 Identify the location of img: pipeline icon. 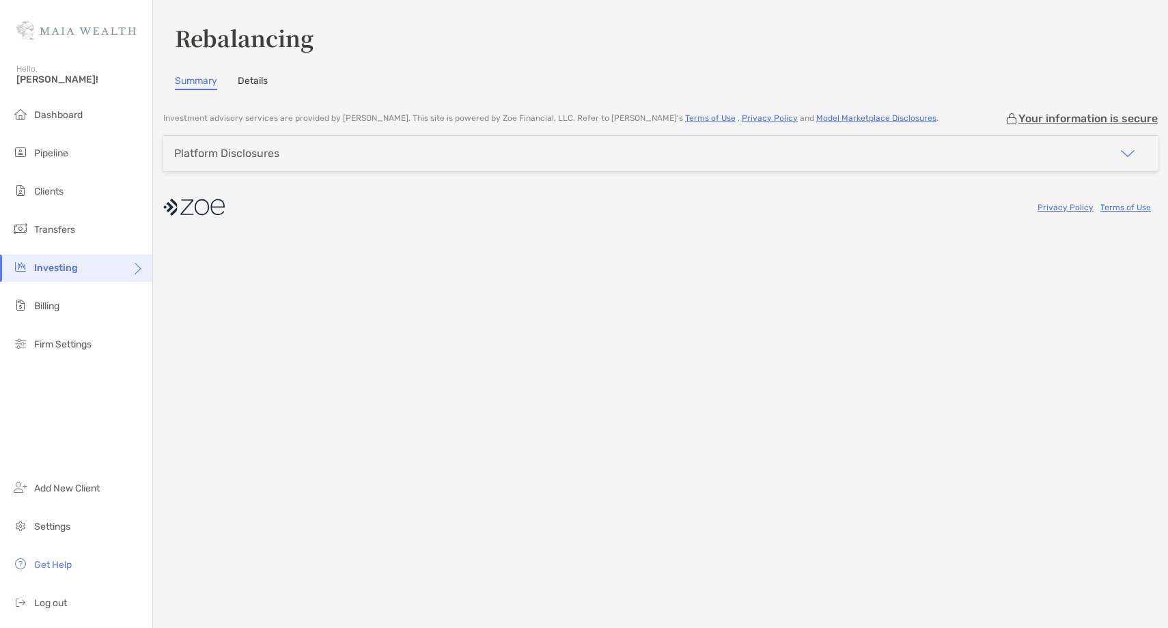
(20, 152).